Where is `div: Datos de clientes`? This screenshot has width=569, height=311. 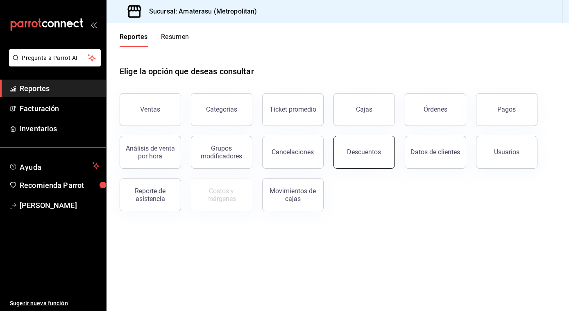 div: Datos de clientes is located at coordinates (436, 152).